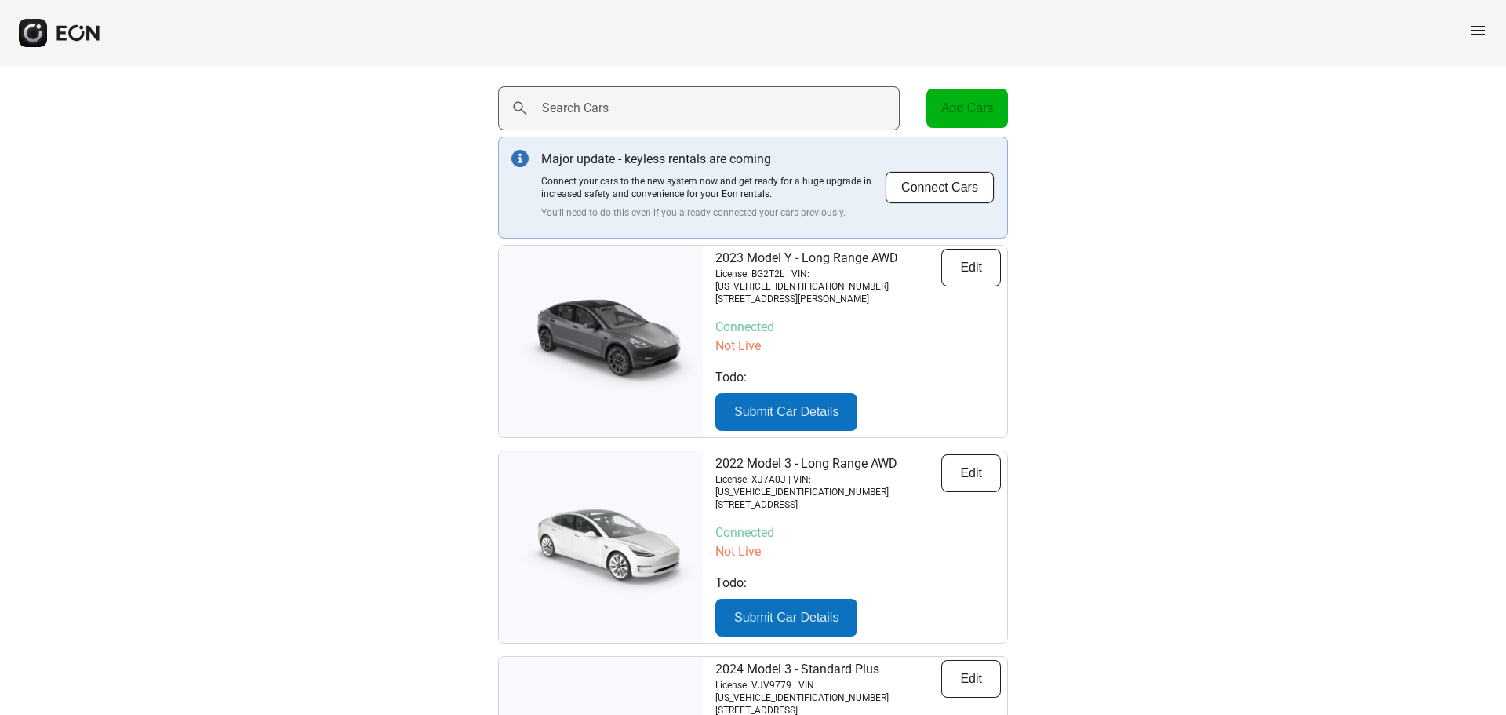  Describe the element at coordinates (828, 464) in the screenshot. I see `p: 2022 Model 3 - Long Range AWD` at that location.